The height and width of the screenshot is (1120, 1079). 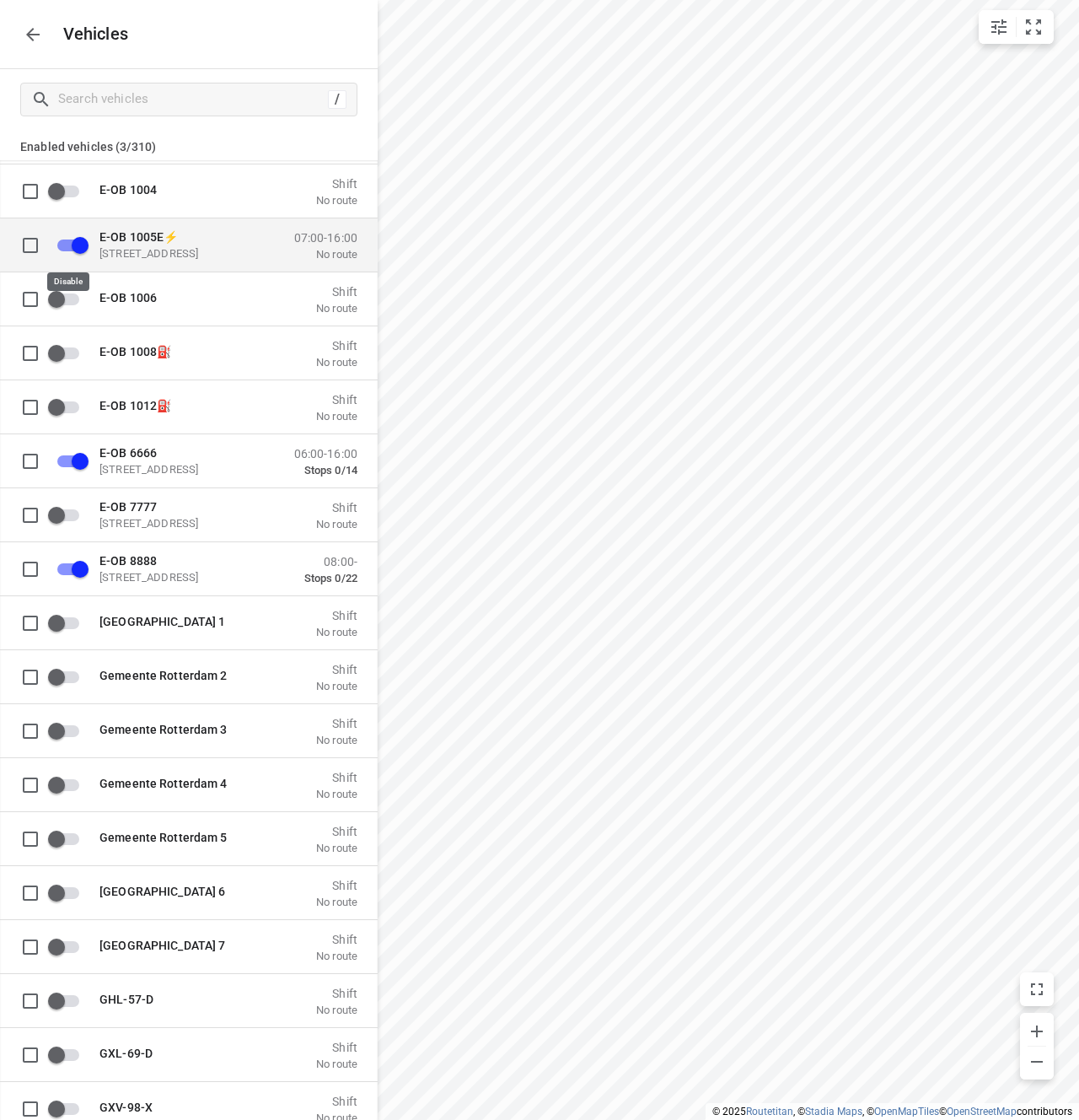 What do you see at coordinates (163, 674) in the screenshot?
I see `span: Gemeente Rotterdam 2` at bounding box center [163, 674].